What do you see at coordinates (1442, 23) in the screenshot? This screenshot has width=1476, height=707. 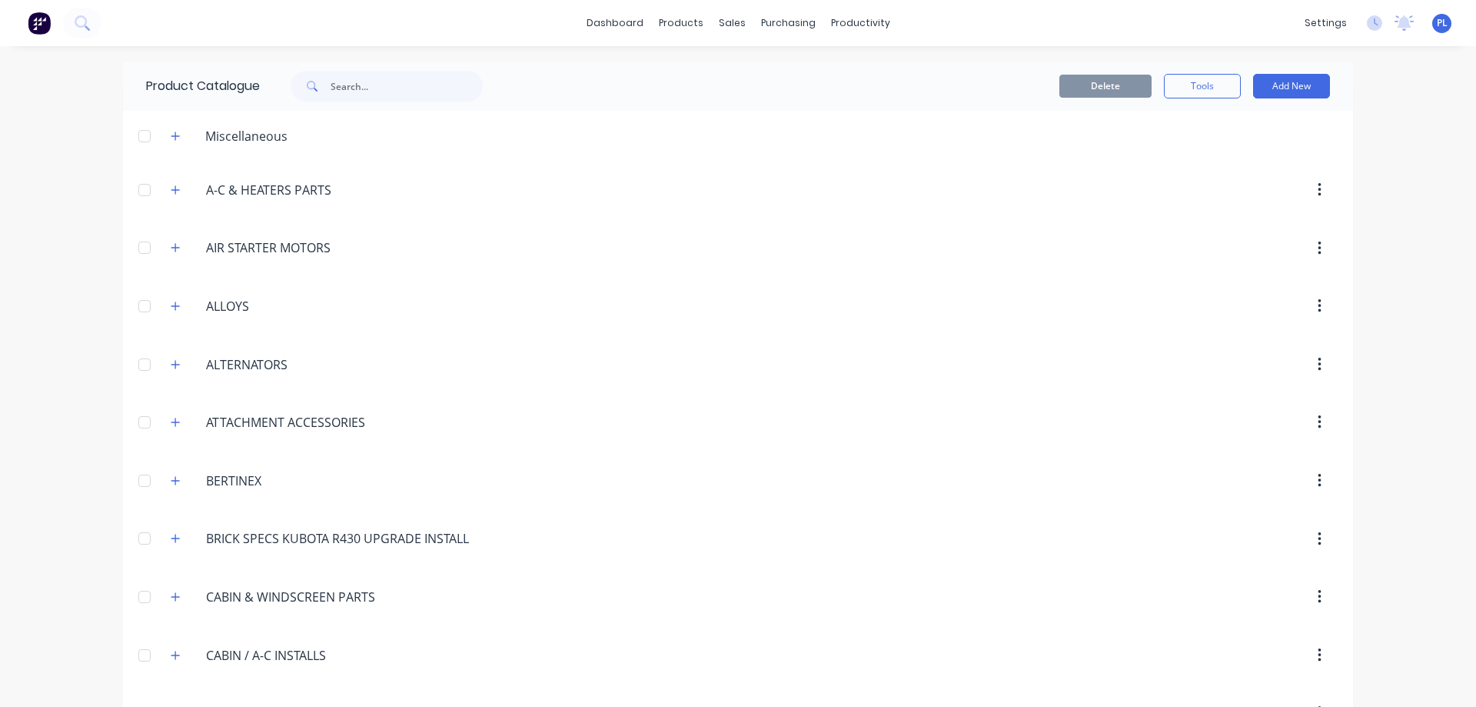 I see `span: PL` at bounding box center [1442, 23].